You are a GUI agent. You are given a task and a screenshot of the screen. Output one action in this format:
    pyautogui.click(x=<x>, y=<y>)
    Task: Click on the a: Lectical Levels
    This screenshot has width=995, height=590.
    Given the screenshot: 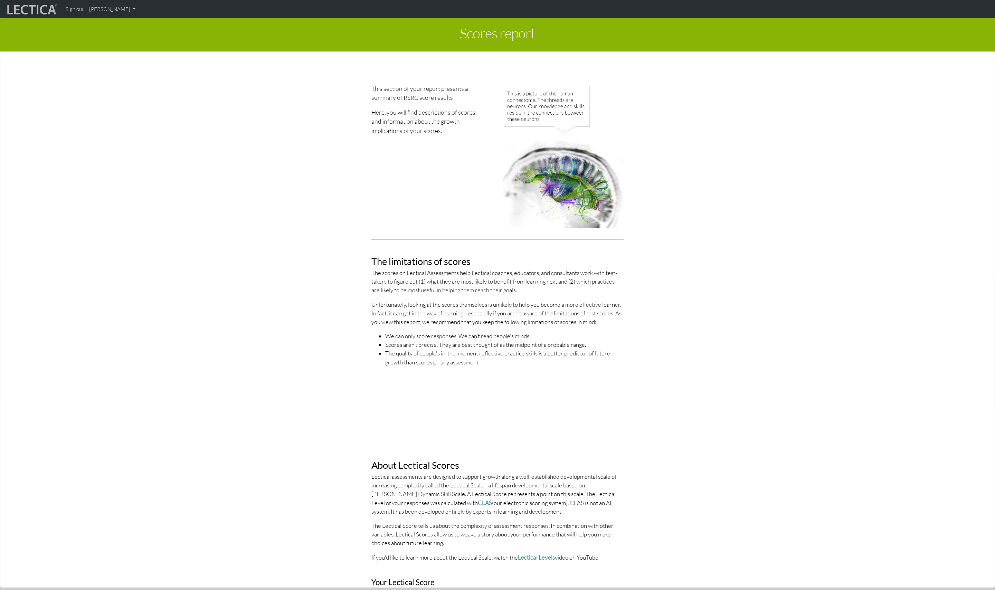 What is the action you would take?
    pyautogui.click(x=536, y=557)
    